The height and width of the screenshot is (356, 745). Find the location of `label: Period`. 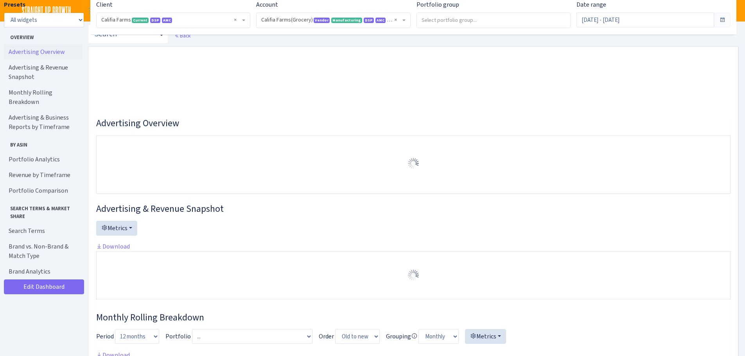

label: Period is located at coordinates (105, 337).